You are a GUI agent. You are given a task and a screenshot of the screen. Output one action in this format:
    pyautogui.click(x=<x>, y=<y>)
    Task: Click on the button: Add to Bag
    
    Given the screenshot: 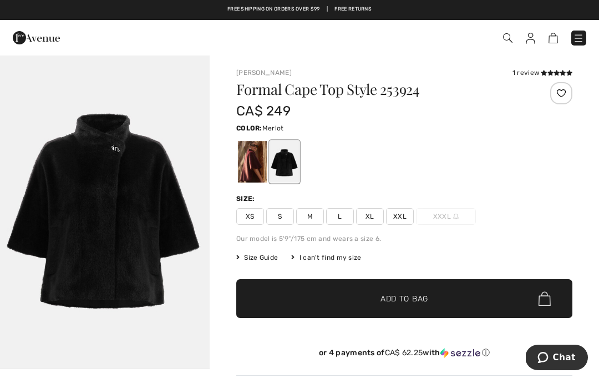 What is the action you would take?
    pyautogui.click(x=404, y=298)
    